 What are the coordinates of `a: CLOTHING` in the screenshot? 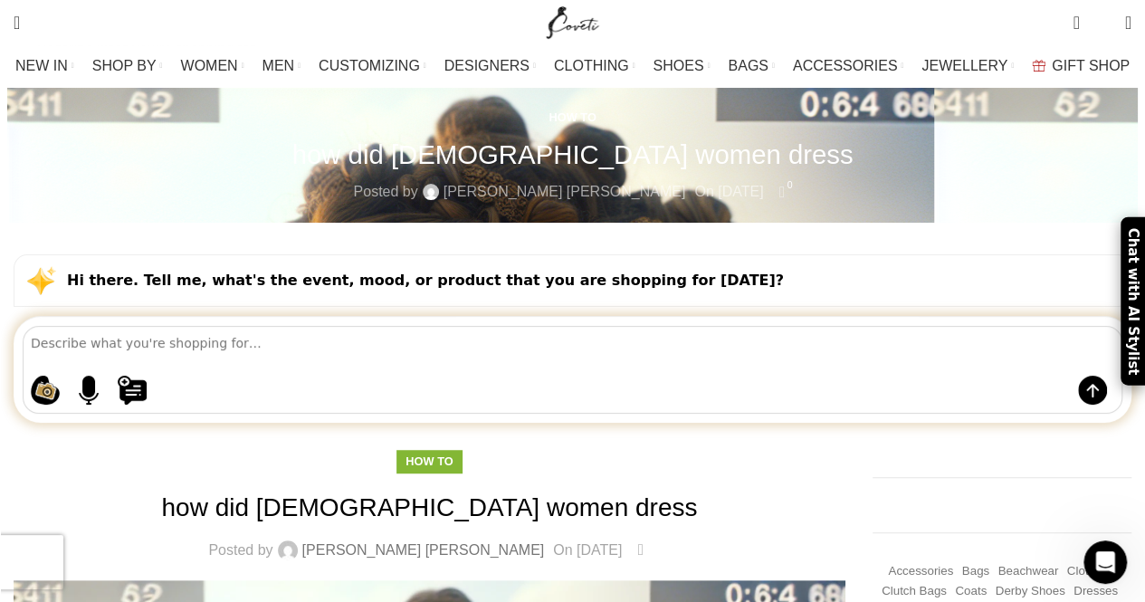 It's located at (595, 66).